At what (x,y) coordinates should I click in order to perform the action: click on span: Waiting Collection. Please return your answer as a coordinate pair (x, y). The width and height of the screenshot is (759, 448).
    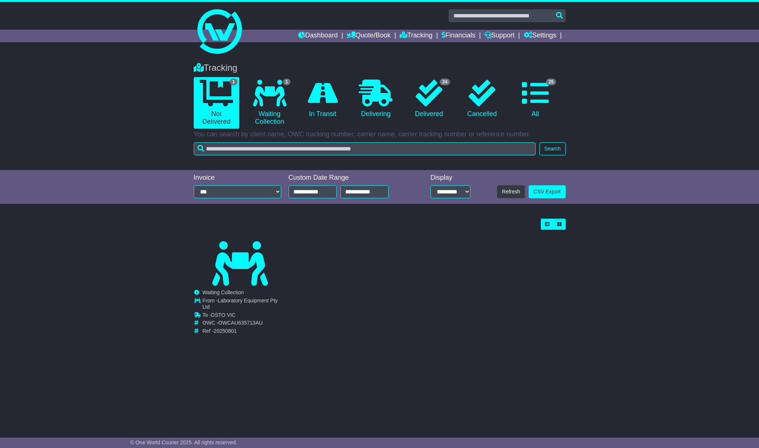
    Looking at the image, I should click on (223, 292).